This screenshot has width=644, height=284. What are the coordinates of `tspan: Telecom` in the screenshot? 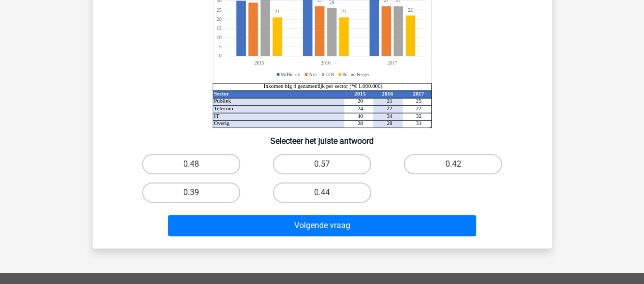 It's located at (223, 108).